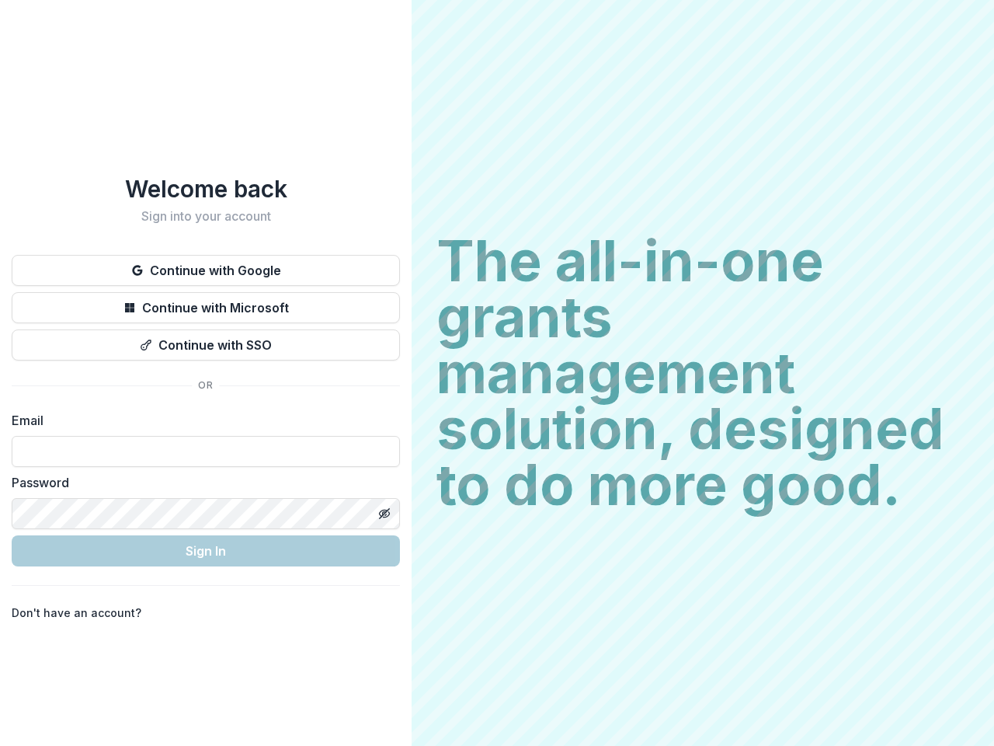 This screenshot has height=746, width=994. What do you see at coordinates (201, 482) in the screenshot?
I see `label: Password` at bounding box center [201, 482].